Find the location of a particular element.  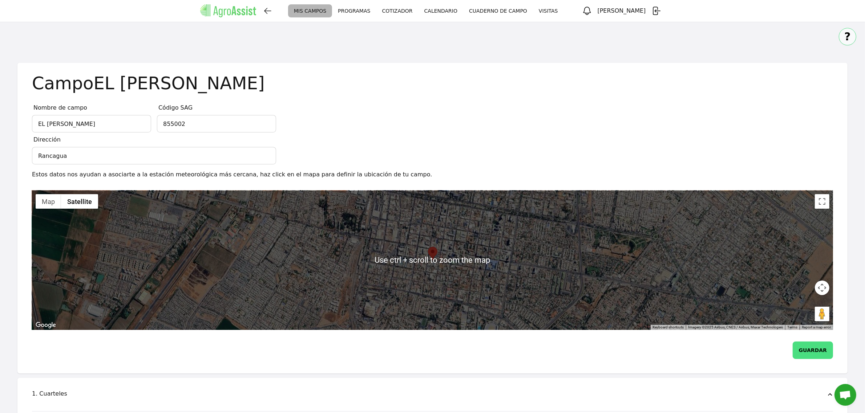

input: Código SAG is located at coordinates (216, 124).